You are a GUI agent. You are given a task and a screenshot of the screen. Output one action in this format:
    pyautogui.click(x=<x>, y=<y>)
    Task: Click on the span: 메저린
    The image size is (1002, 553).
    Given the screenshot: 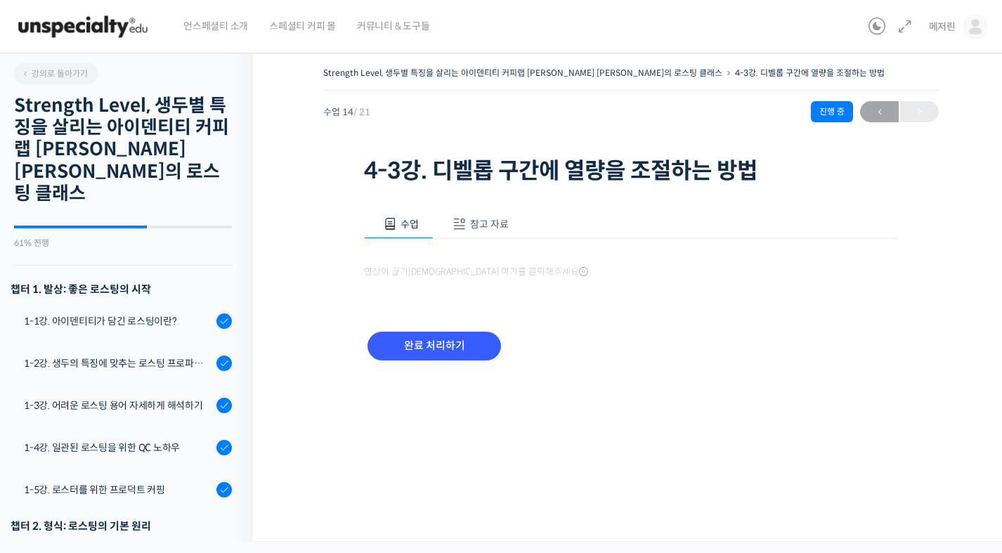 What is the action you would take?
    pyautogui.click(x=942, y=27)
    